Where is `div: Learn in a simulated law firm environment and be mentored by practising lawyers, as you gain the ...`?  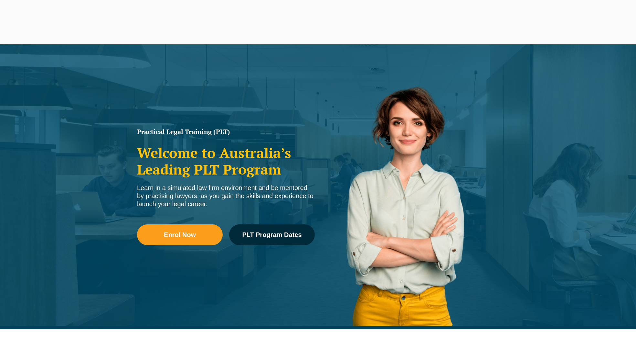 div: Learn in a simulated law firm environment and be mentored by practising lawyers, as you gain the ... is located at coordinates (226, 196).